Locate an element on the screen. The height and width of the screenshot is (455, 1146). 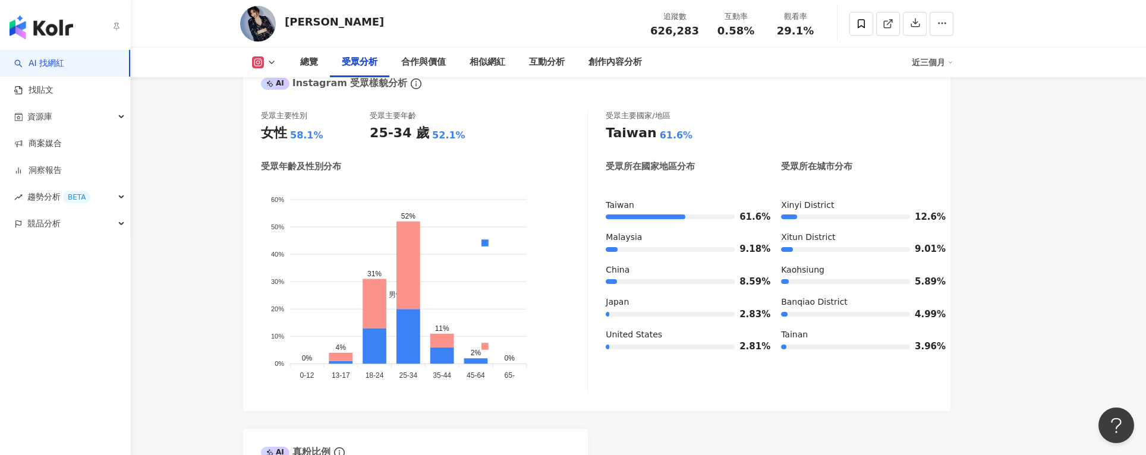
span: info-circle is located at coordinates (416, 84).